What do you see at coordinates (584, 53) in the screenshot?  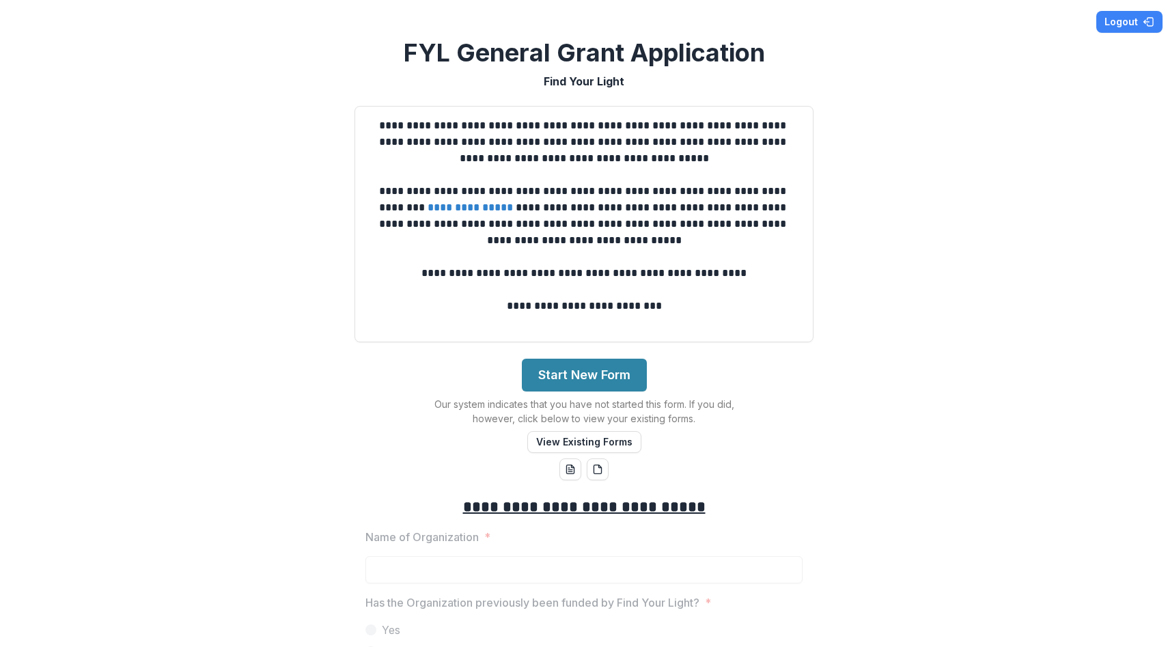 I see `h2: FYL General Grant Application` at bounding box center [584, 53].